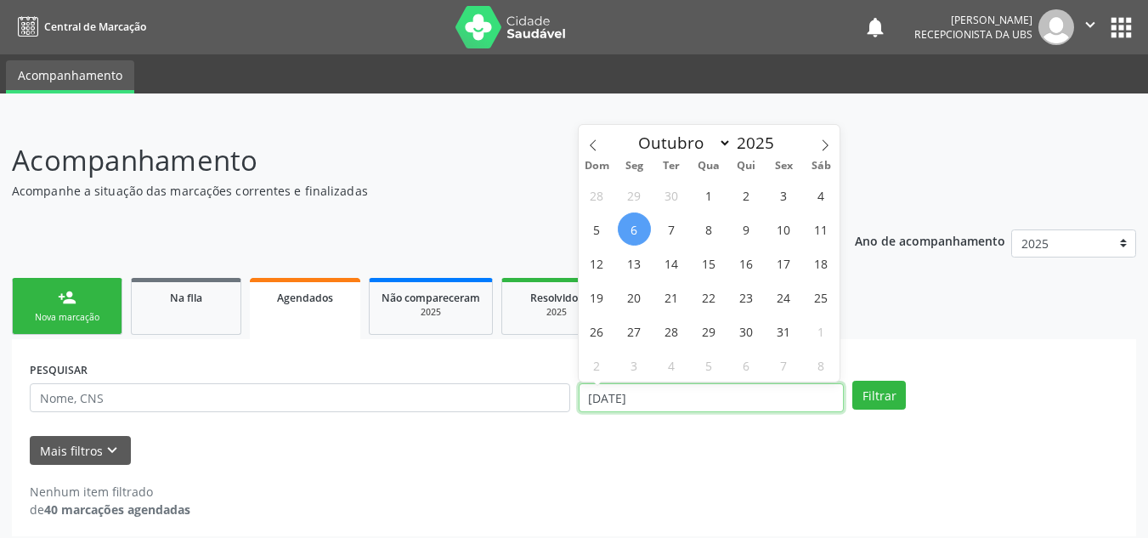 The height and width of the screenshot is (538, 1148). What do you see at coordinates (431, 297) in the screenshot?
I see `span: Não compareceram` at bounding box center [431, 297].